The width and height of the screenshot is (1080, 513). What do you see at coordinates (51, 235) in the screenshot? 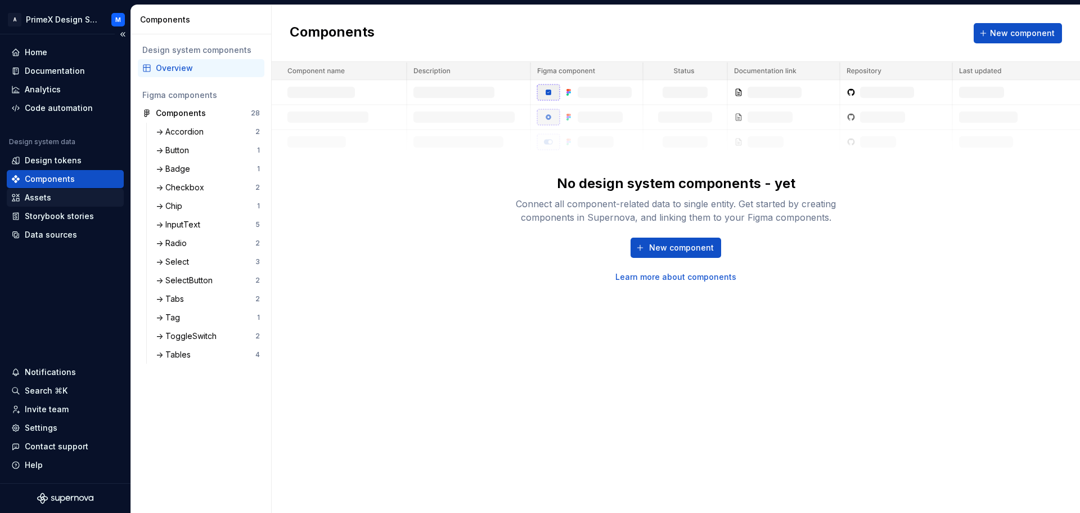
I see `div: Data sources` at bounding box center [51, 235].